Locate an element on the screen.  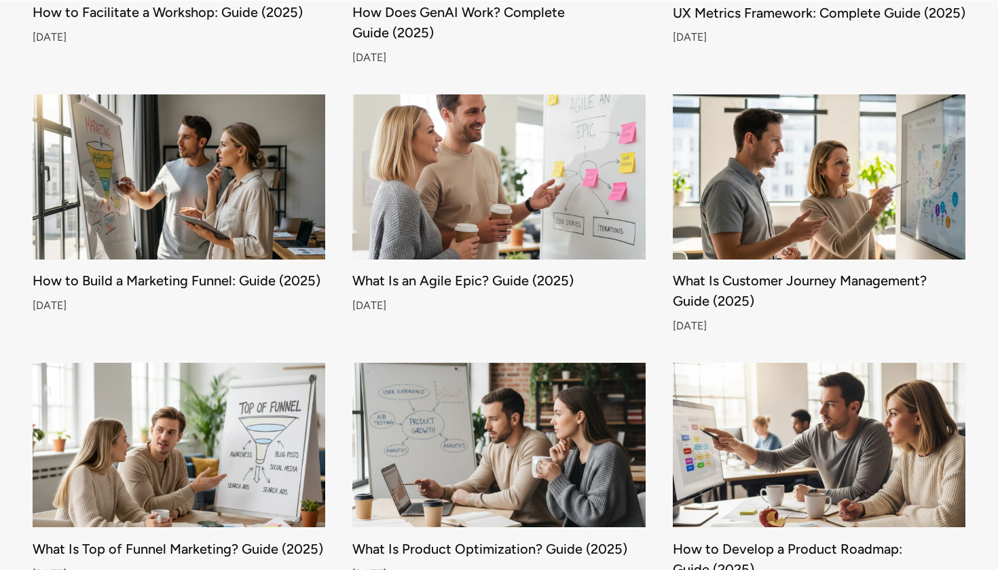
div: How Does GenAI Work? Complete Guide (2025) is located at coordinates (498, 22).